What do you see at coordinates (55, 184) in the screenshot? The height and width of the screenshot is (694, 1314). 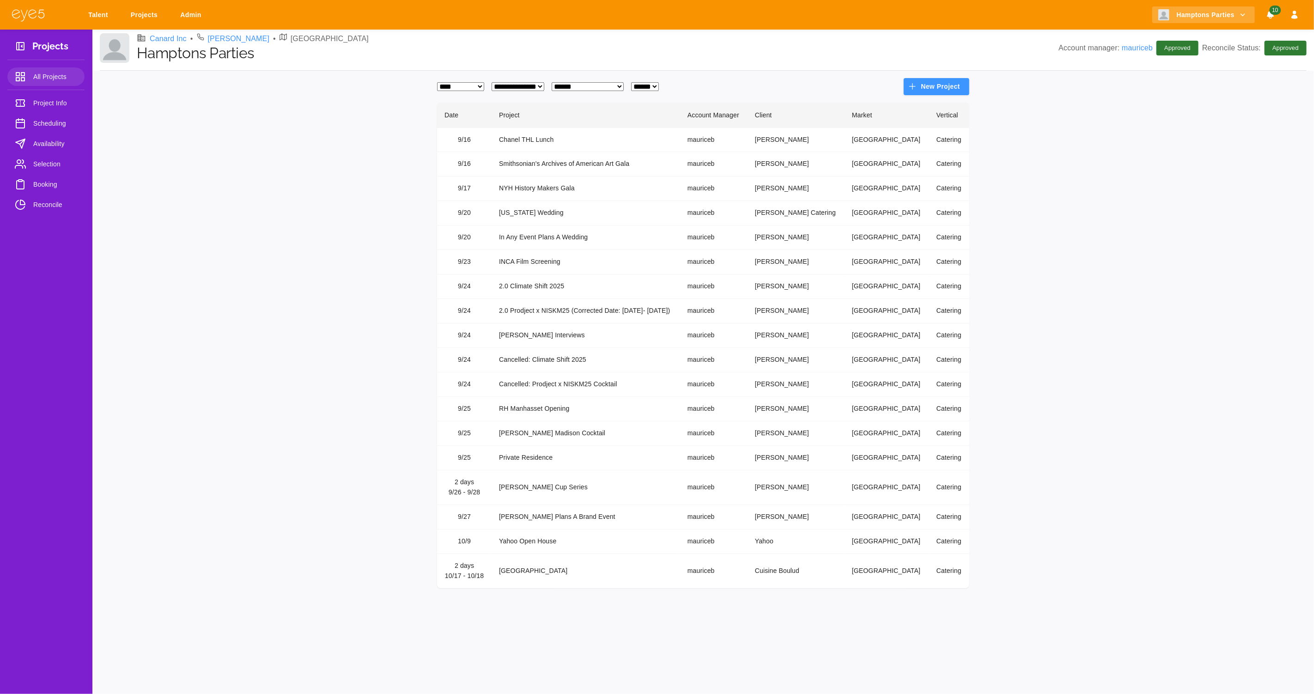 I see `span: Booking` at bounding box center [55, 184].